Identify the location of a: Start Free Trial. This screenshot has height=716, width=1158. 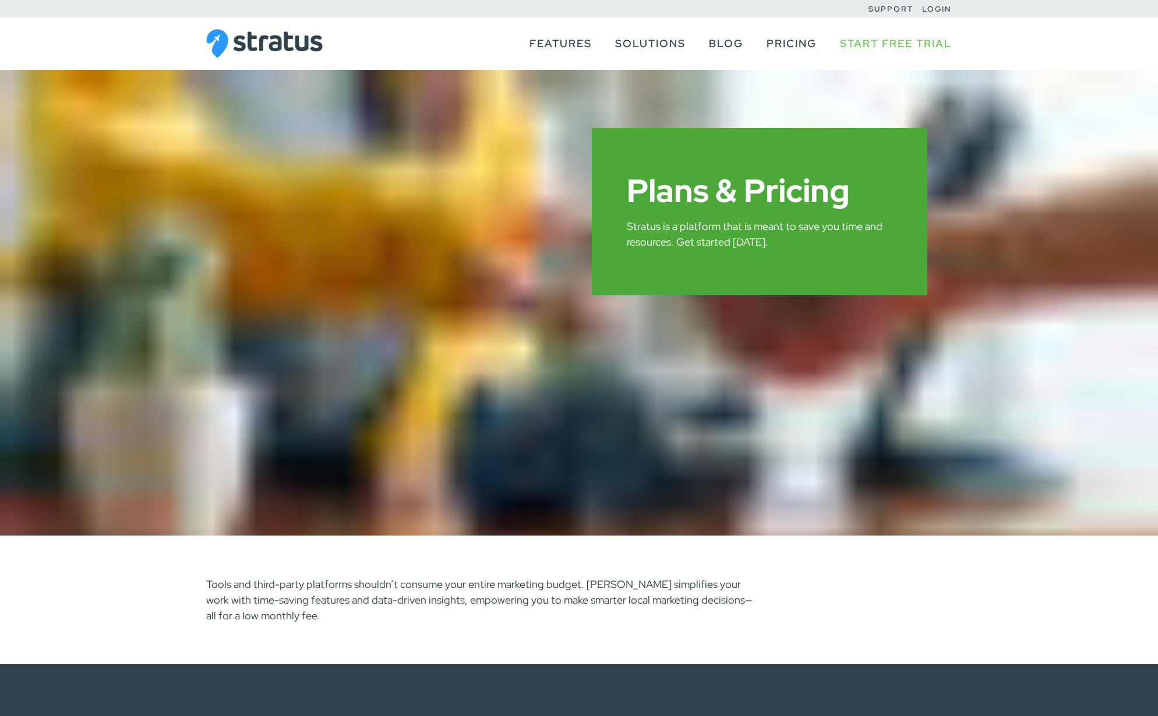
(896, 44).